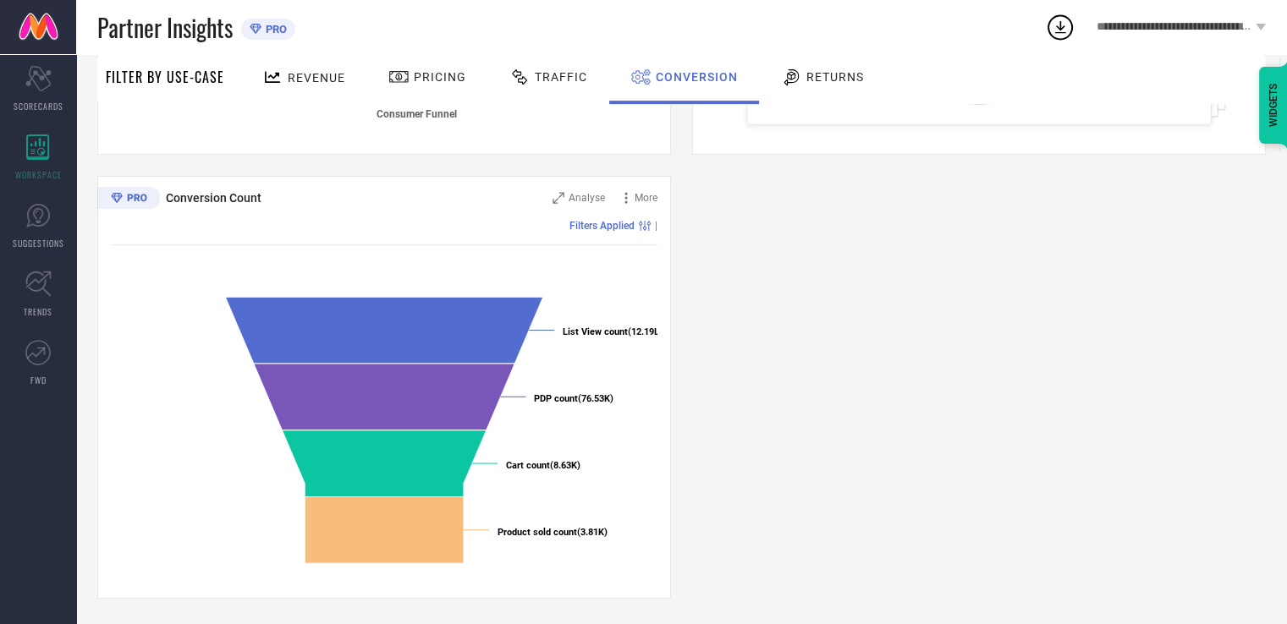 The image size is (1287, 624). I want to click on span: SCORECARDS, so click(38, 106).